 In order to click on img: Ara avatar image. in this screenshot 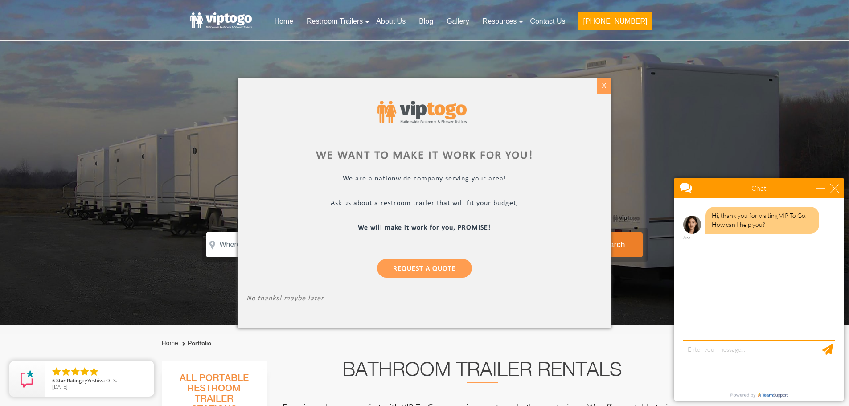, I will do `click(23, 52)`.